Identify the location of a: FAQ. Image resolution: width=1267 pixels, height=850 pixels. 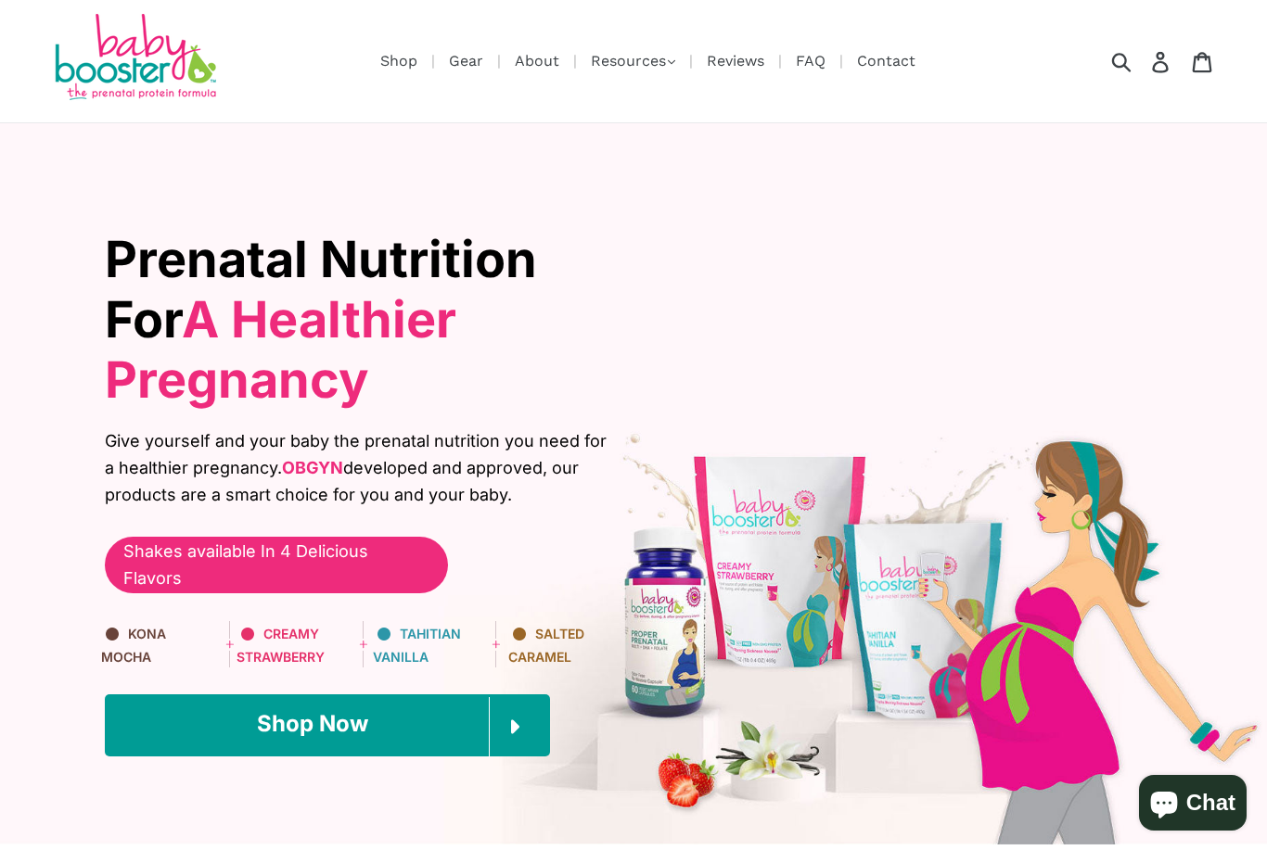
(810, 60).